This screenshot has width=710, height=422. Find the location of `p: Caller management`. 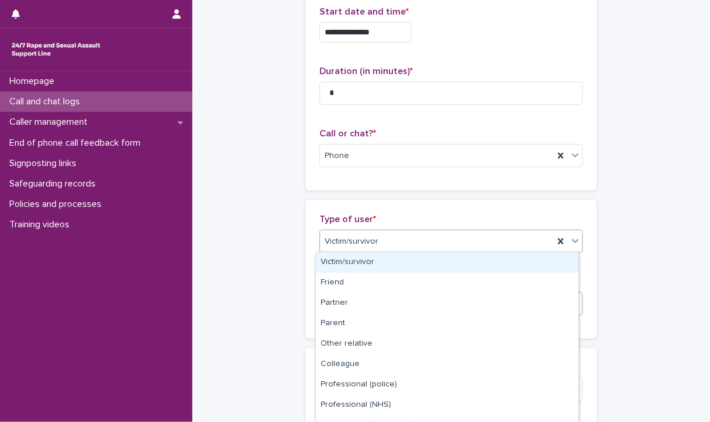

p: Caller management is located at coordinates (51, 122).